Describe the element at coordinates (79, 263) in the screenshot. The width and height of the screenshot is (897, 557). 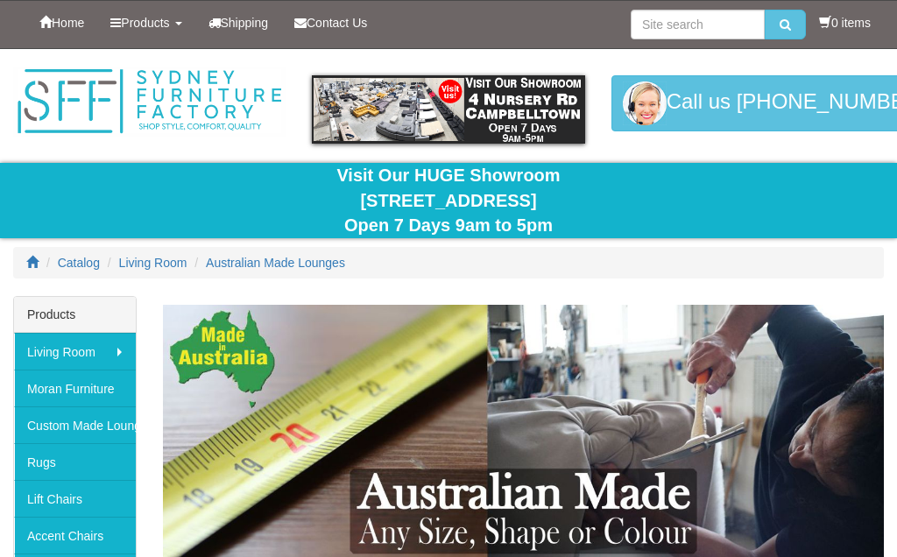
I see `span: Catalog` at that location.